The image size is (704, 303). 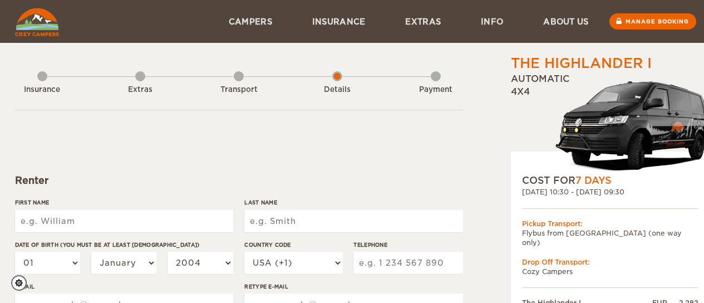 I want to click on div: Drop Off Transport:, so click(x=610, y=261).